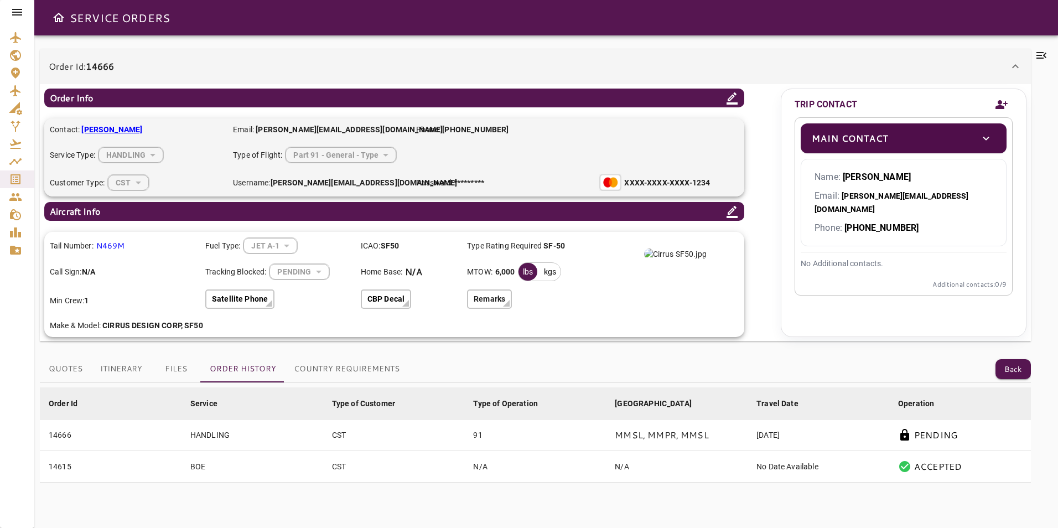 The image size is (1058, 528). Describe the element at coordinates (70, 403) in the screenshot. I see `span: Order Id` at that location.